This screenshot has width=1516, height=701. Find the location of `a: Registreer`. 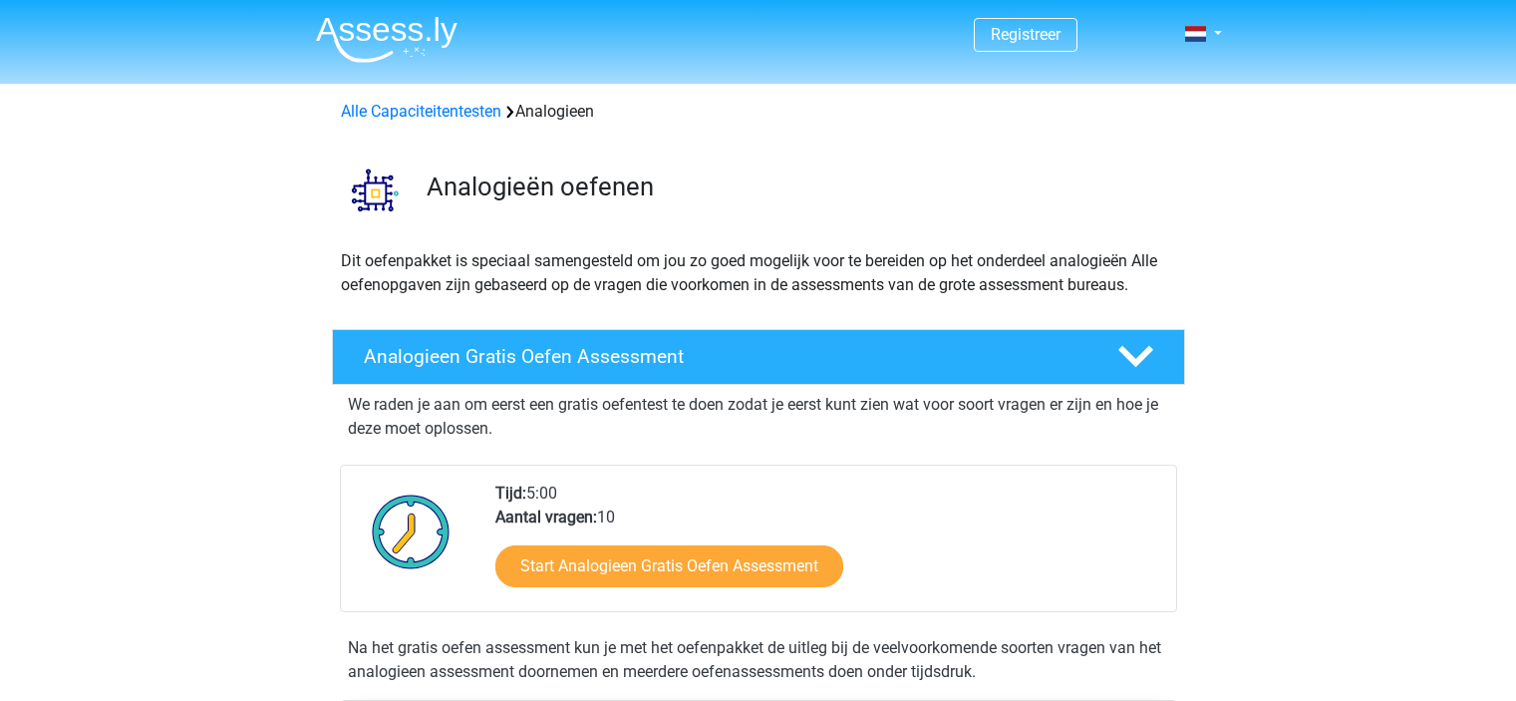

a: Registreer is located at coordinates (1026, 34).